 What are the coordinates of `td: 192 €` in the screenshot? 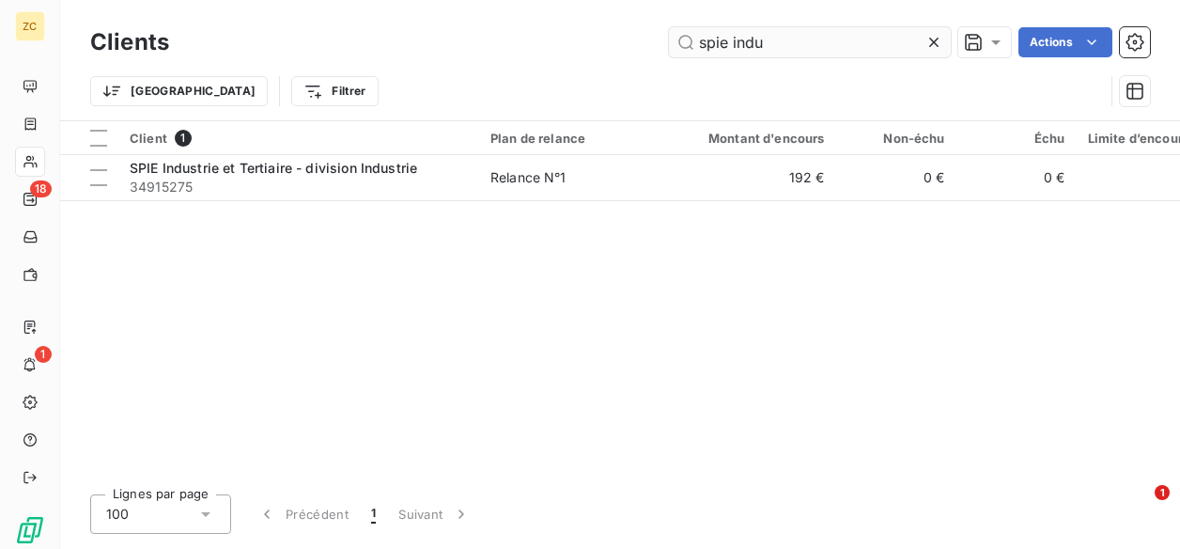 It's located at (755, 178).